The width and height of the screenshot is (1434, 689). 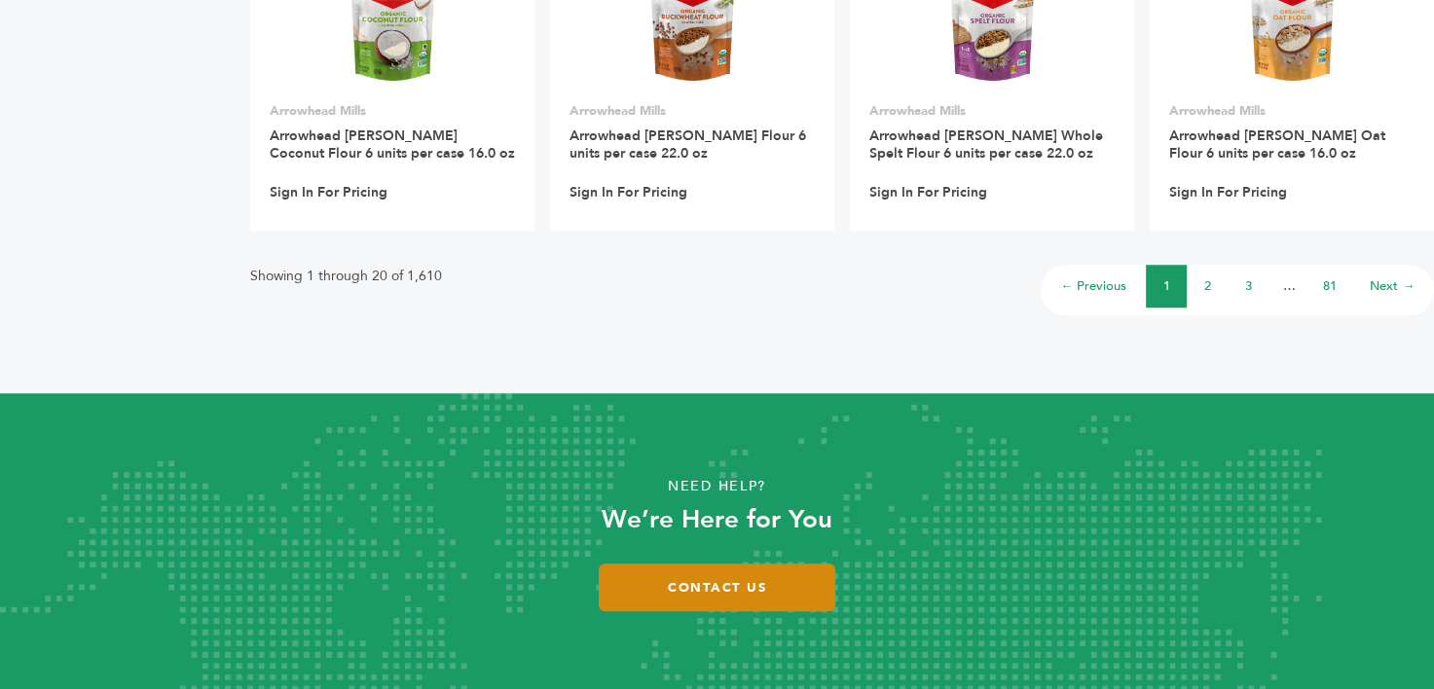 What do you see at coordinates (1166, 286) in the screenshot?
I see `a: 1` at bounding box center [1166, 286].